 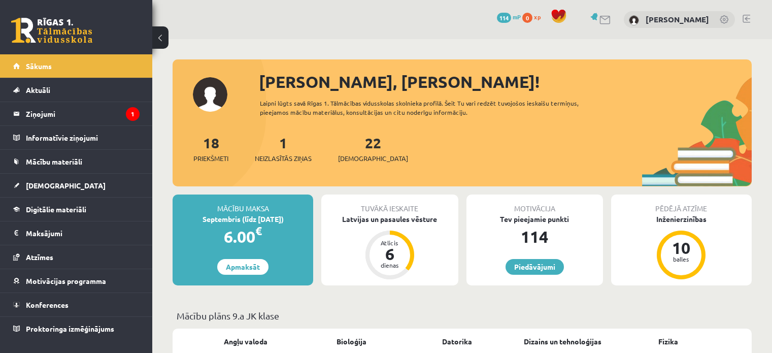 What do you see at coordinates (76, 114) in the screenshot?
I see `a: Ziņojumi1` at bounding box center [76, 114].